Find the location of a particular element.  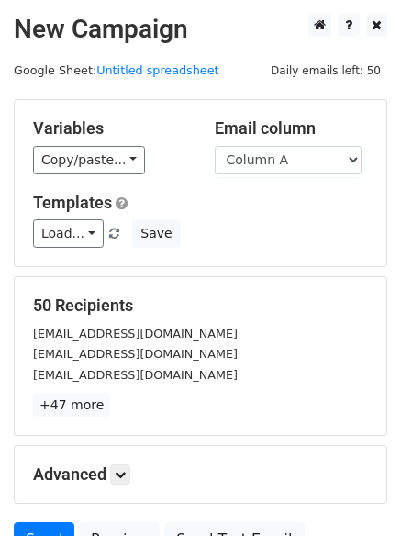

a: Copy/paste... is located at coordinates (89, 160).